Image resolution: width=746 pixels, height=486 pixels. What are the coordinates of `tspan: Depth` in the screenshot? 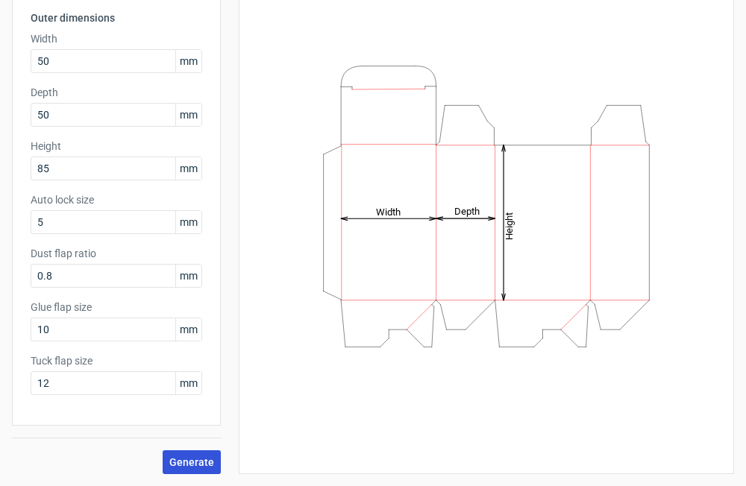 It's located at (467, 211).